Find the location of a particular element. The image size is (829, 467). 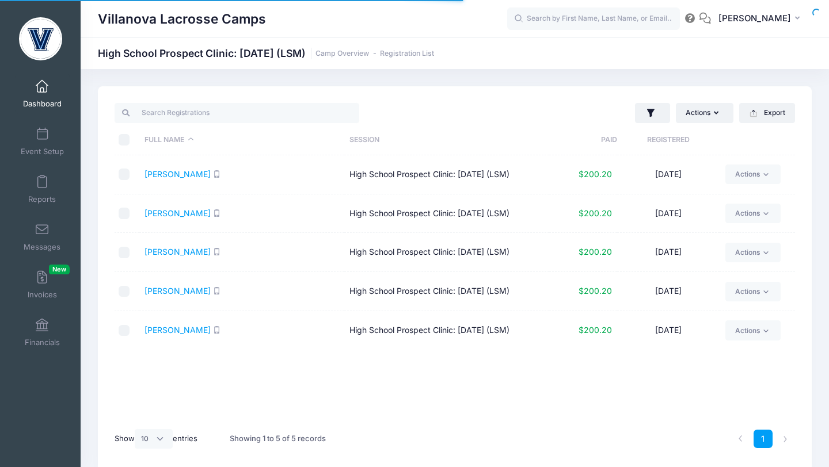

a: Financials is located at coordinates (42, 333).